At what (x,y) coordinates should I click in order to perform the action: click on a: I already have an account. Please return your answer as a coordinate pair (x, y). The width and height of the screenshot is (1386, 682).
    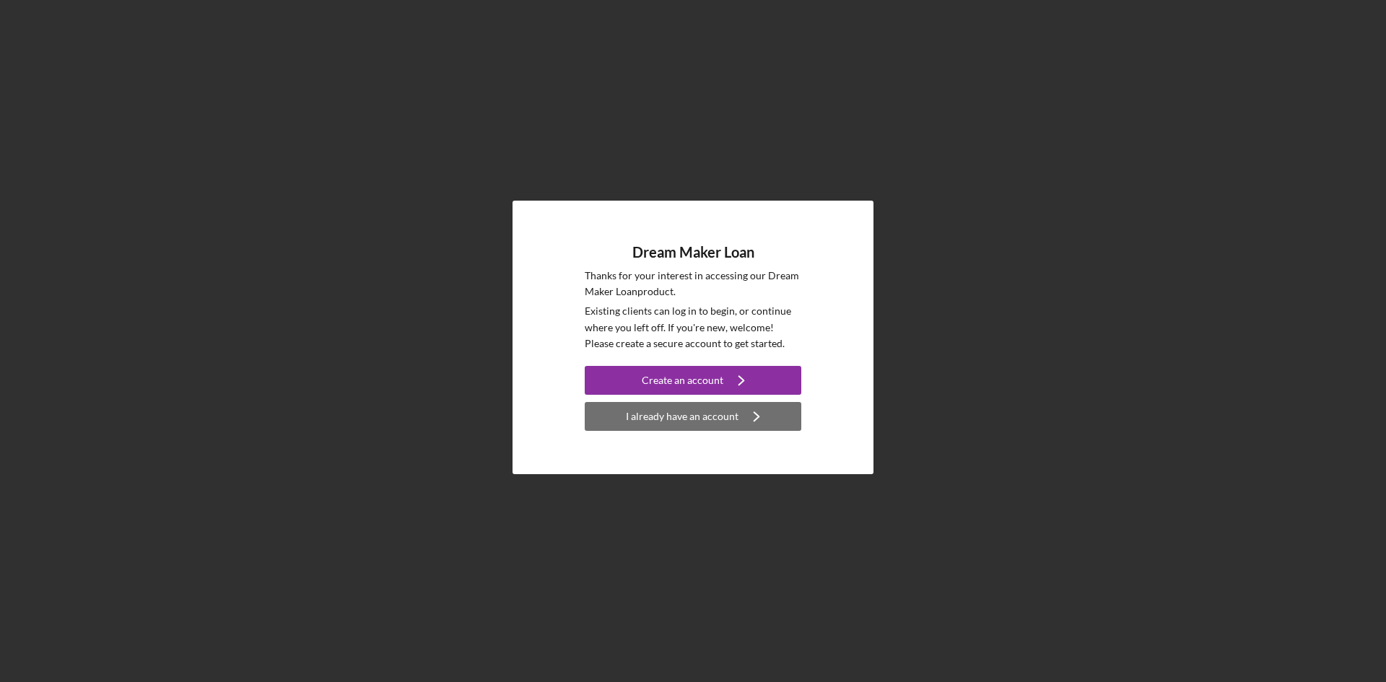
    Looking at the image, I should click on (693, 417).